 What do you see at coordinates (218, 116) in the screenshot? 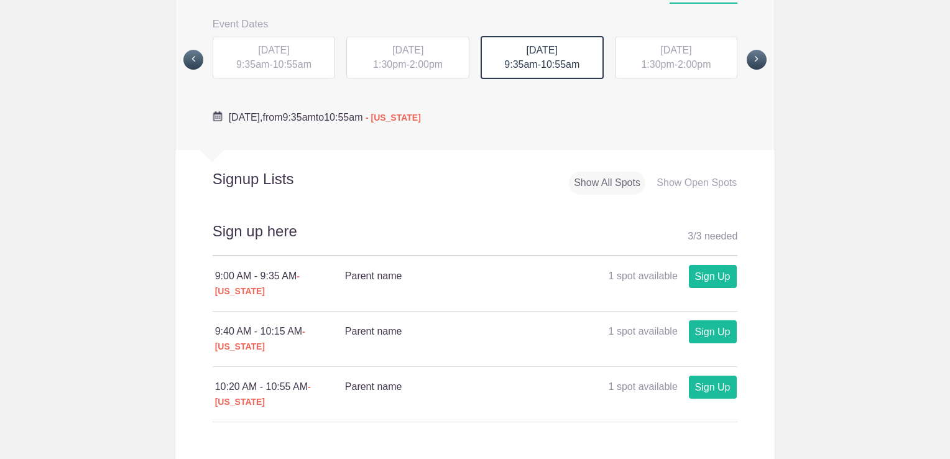
I see `img: Cal purple` at bounding box center [218, 116].